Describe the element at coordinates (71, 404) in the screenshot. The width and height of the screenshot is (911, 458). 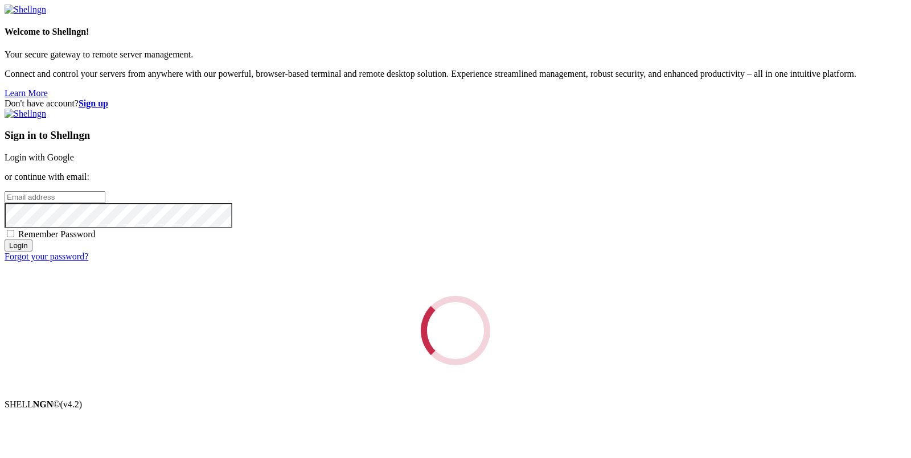
I see `span: 4.2.0` at that location.